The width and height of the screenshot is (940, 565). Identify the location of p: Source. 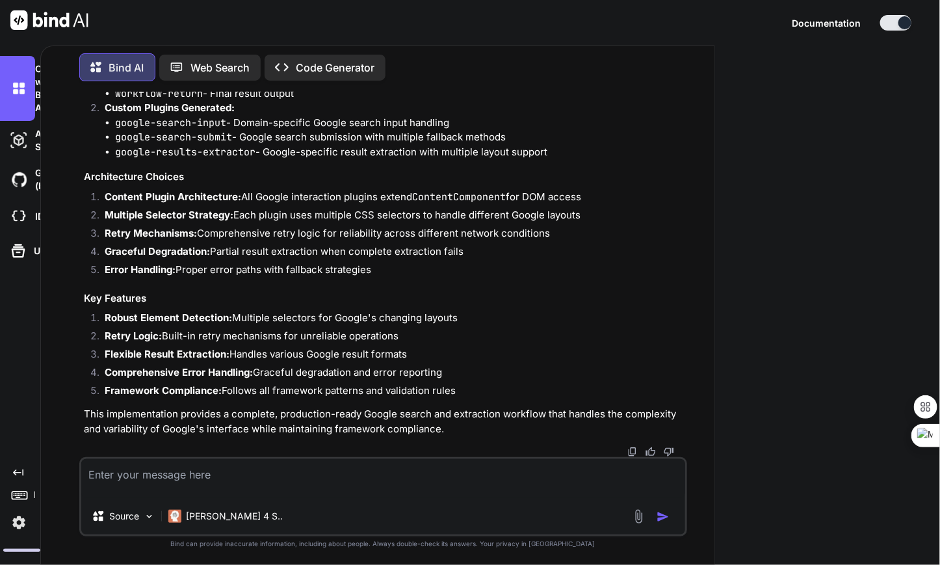
(125, 516).